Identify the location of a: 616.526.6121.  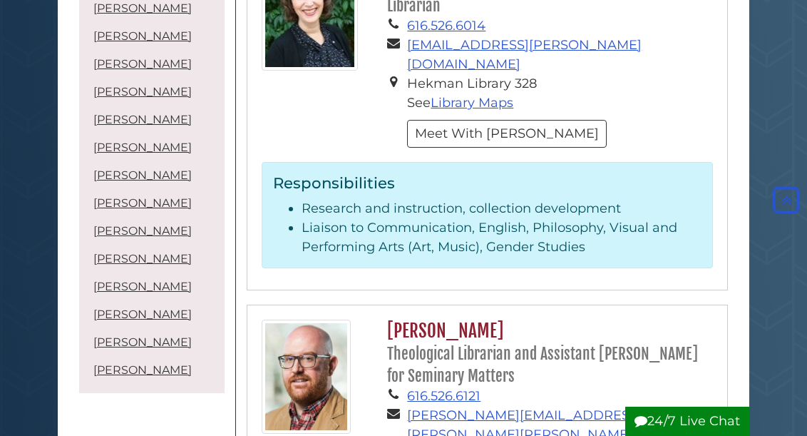
(444, 396).